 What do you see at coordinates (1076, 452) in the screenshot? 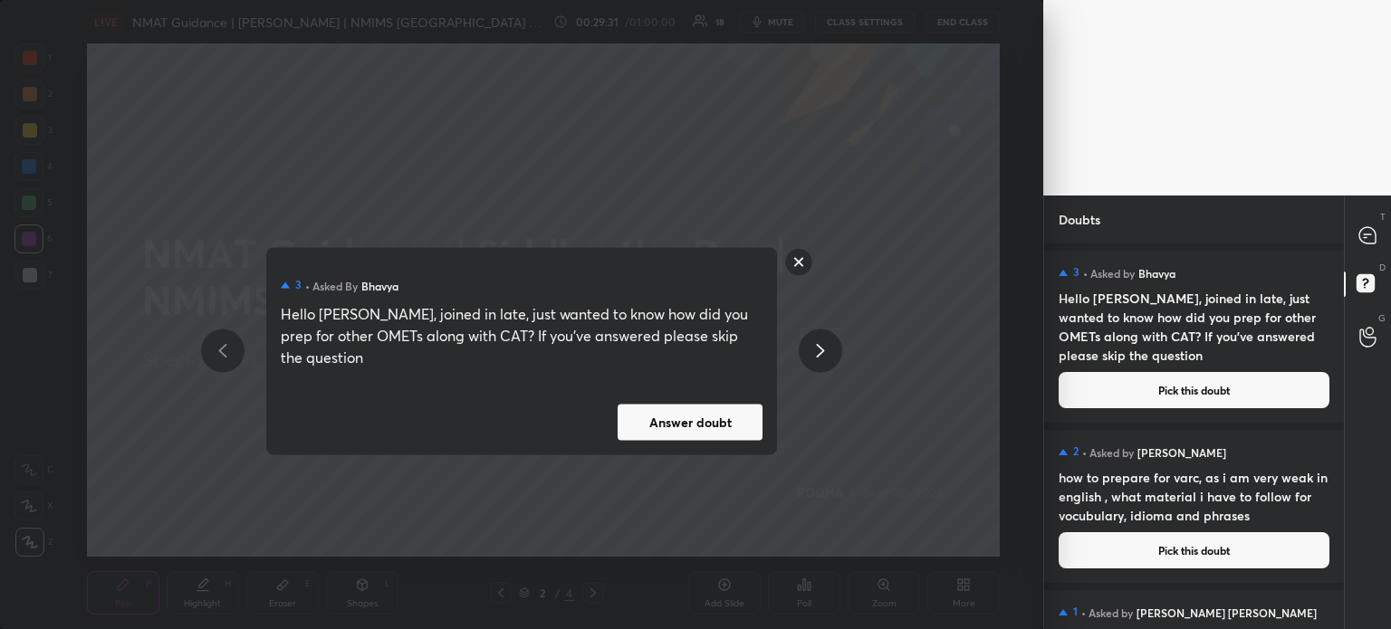
I see `h5: 2` at bounding box center [1076, 452].